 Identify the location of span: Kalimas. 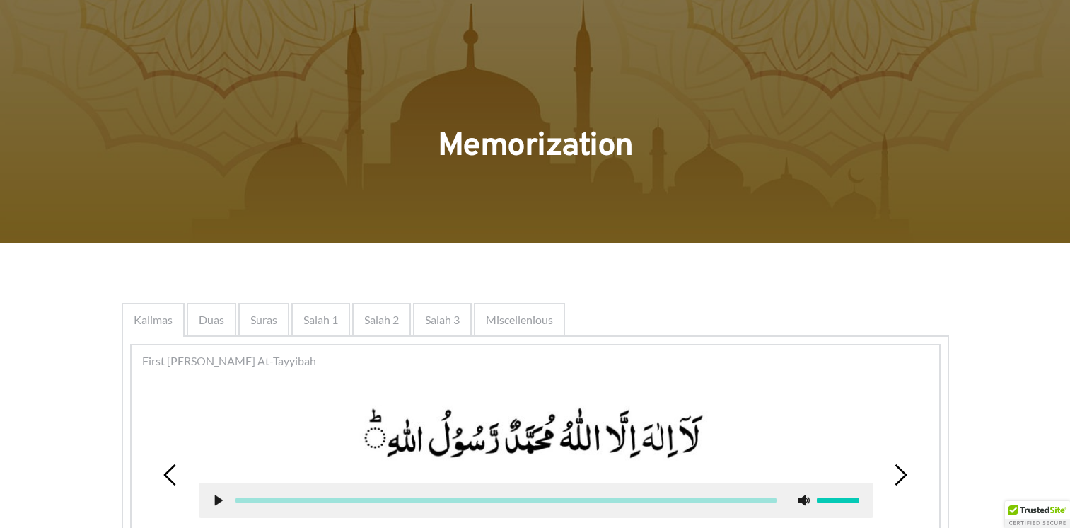
(153, 320).